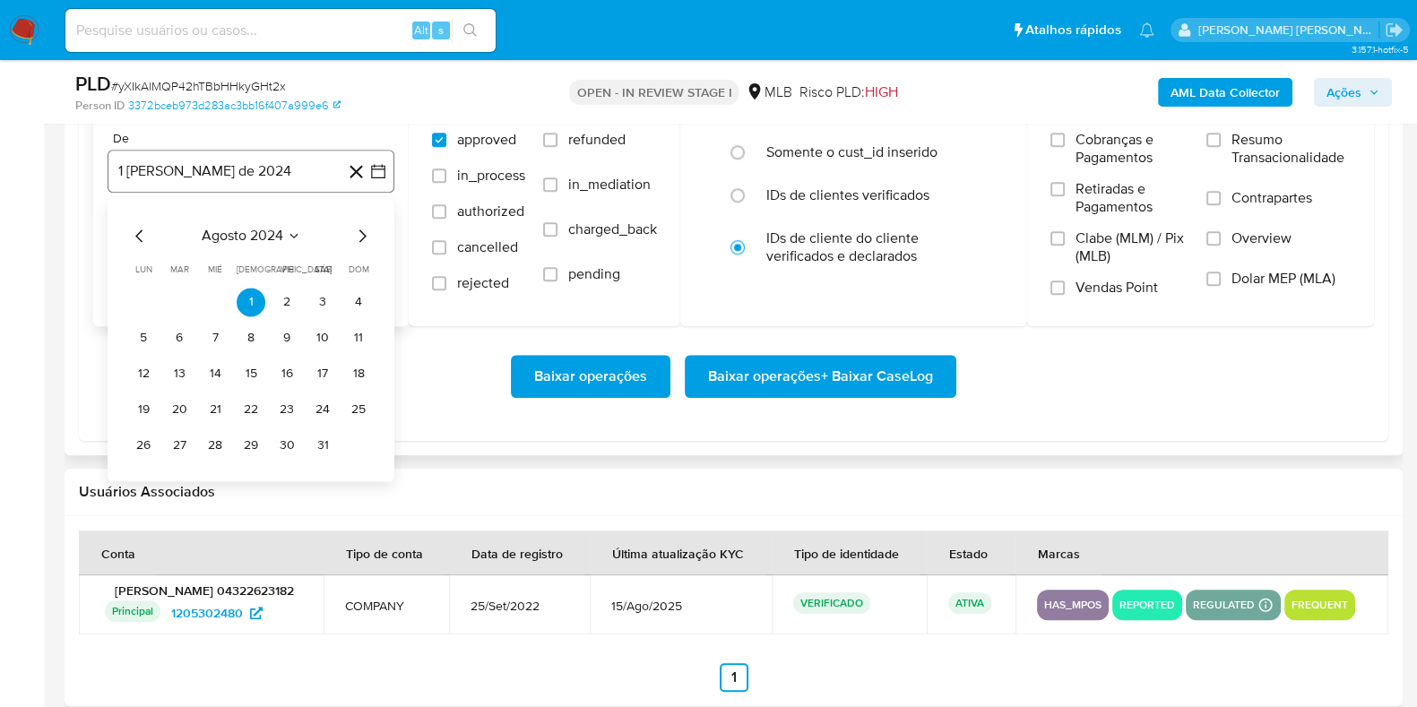 Image resolution: width=1417 pixels, height=707 pixels. I want to click on span: Atalhos rápidos, so click(1073, 30).